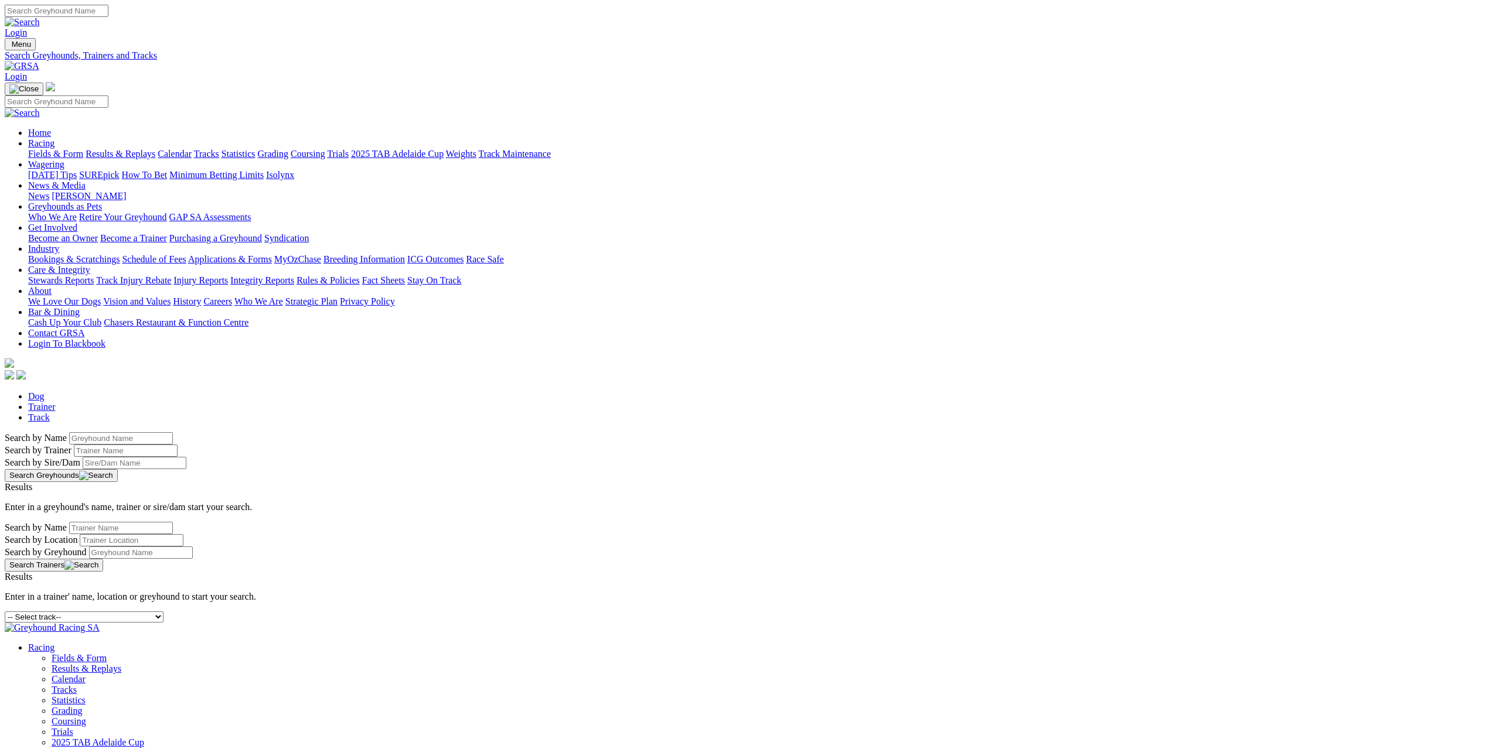  What do you see at coordinates (287, 238) in the screenshot?
I see `a: Syndication` at bounding box center [287, 238].